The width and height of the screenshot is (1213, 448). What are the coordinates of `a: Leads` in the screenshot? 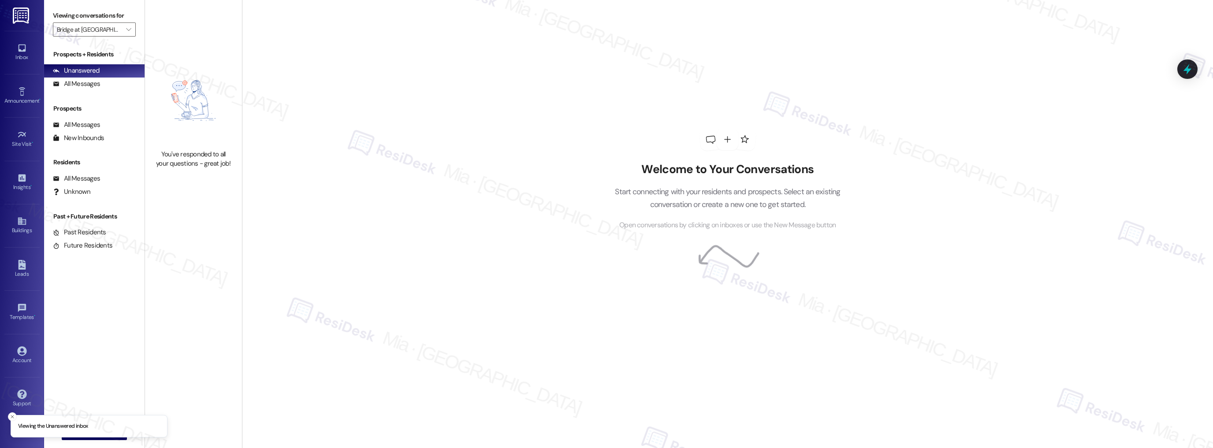 It's located at (22, 269).